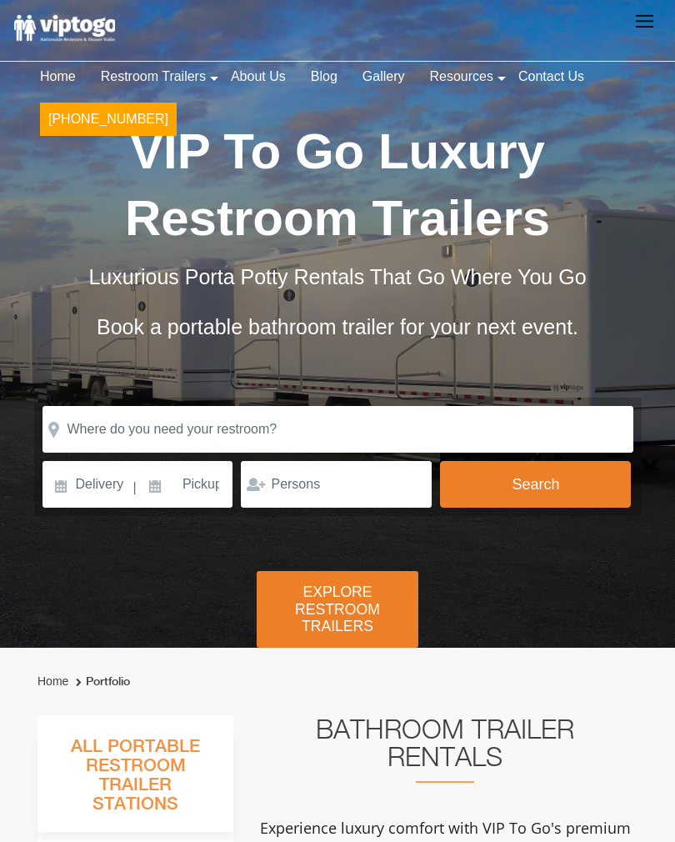 This screenshot has height=842, width=675. I want to click on input: Pickup, so click(185, 484).